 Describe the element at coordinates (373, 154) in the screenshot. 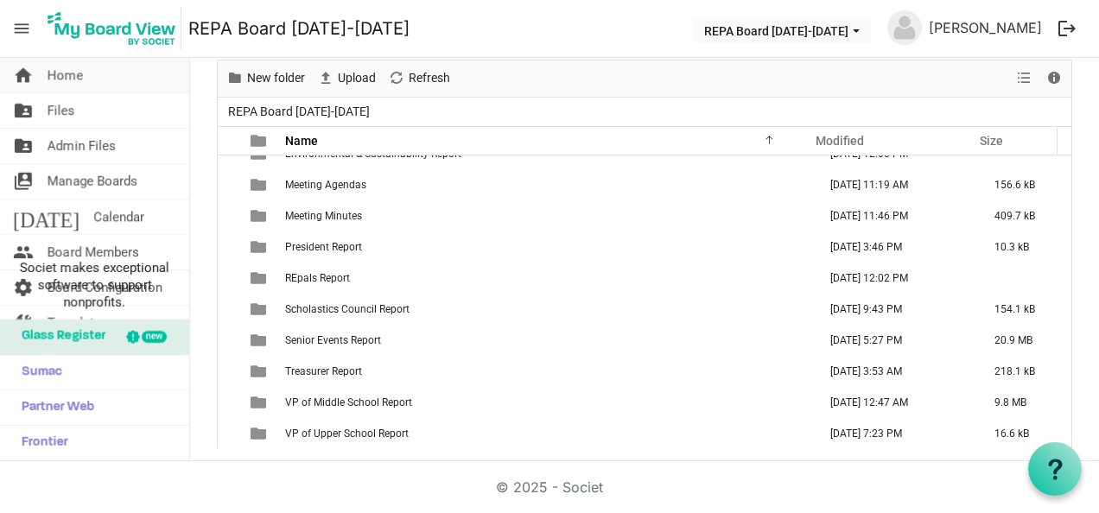

I see `span: Environmental & Sustainability Report` at that location.